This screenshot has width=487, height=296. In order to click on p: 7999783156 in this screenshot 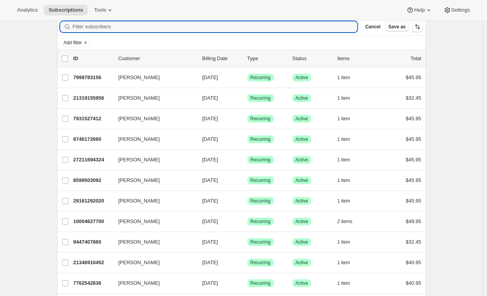, I will do `click(93, 78)`.